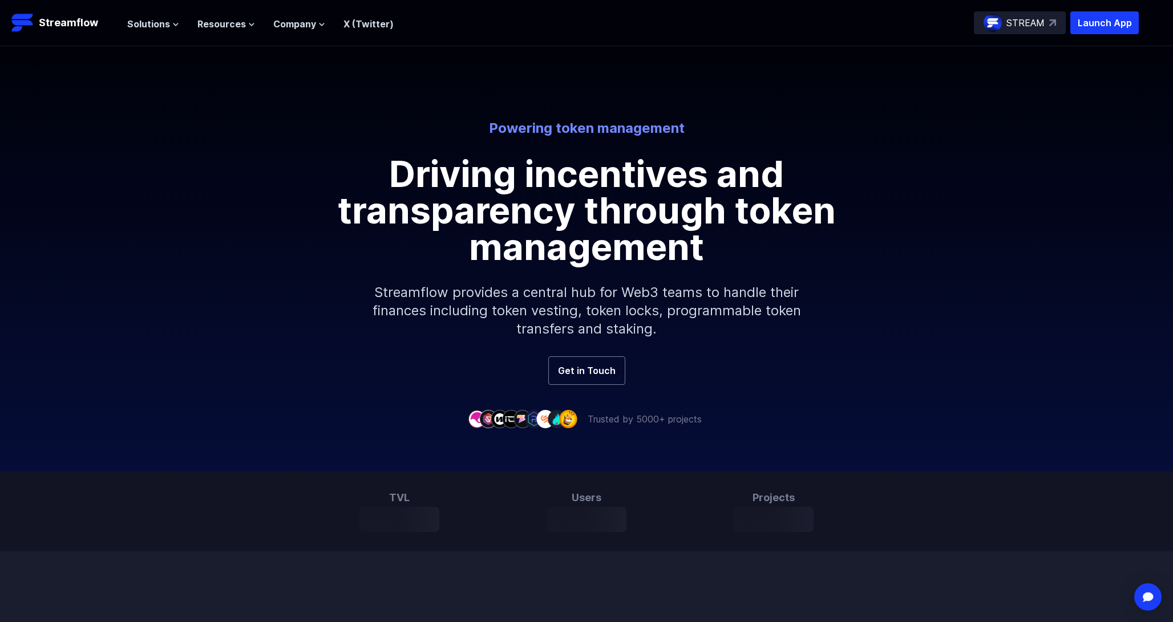 Image resolution: width=1173 pixels, height=622 pixels. I want to click on p: Launch App, so click(1105, 23).